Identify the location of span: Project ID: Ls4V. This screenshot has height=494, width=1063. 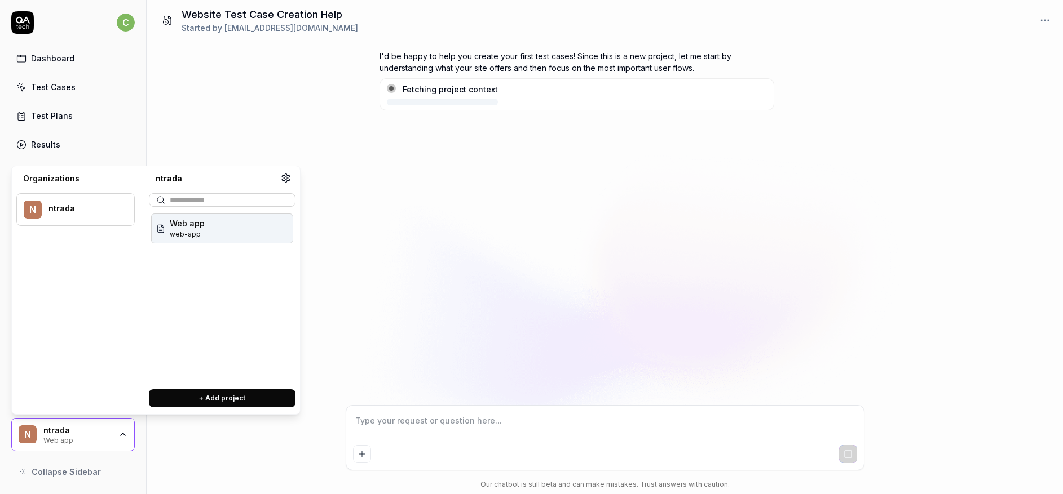
(187, 235).